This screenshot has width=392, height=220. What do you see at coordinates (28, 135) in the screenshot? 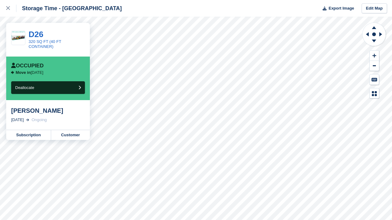
I see `a: Subscription` at bounding box center [28, 135].